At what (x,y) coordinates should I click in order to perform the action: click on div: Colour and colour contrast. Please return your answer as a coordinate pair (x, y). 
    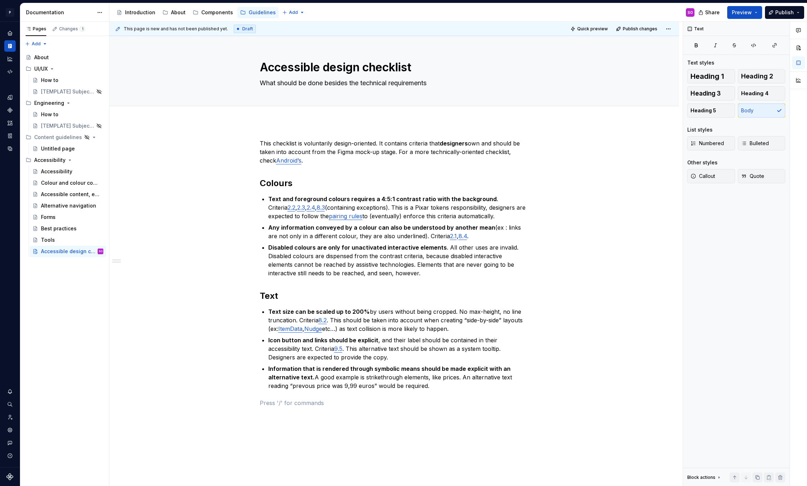
    Looking at the image, I should click on (70, 183).